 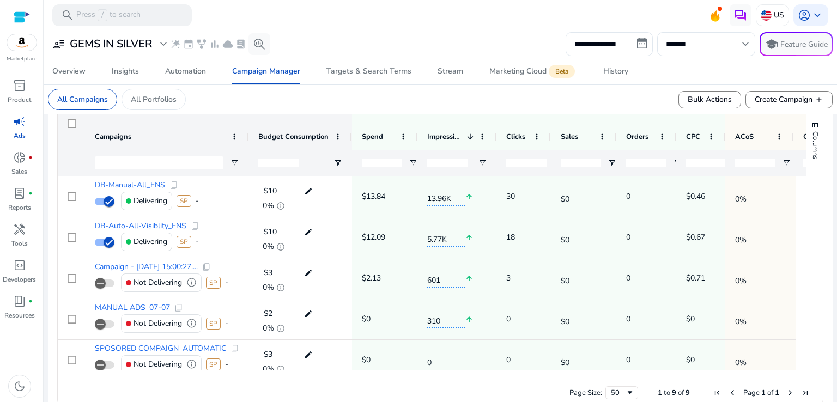 What do you see at coordinates (586, 393) in the screenshot?
I see `div: Page Size:` at bounding box center [586, 393].